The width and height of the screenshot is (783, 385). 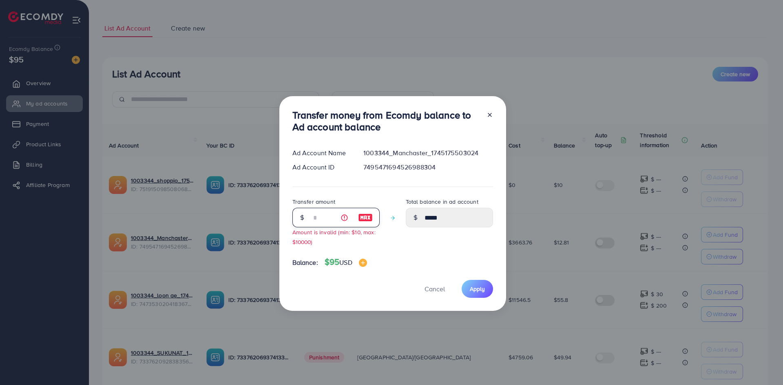 What do you see at coordinates (305, 263) in the screenshot?
I see `span: Balance:` at bounding box center [305, 263].